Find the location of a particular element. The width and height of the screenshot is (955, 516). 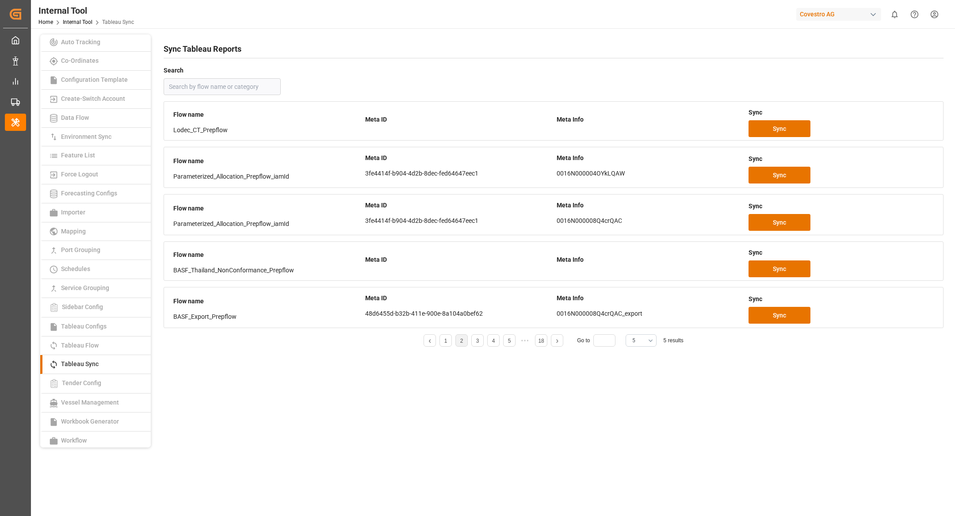

li: 1 is located at coordinates (446, 340).